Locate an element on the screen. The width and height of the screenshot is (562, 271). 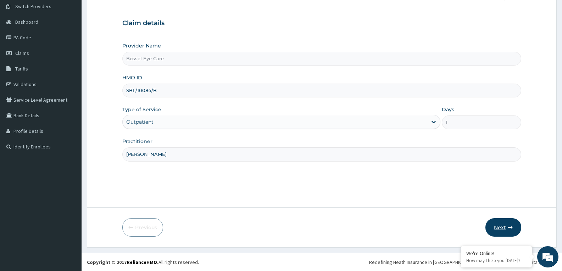
footer: All rights reserved. is located at coordinates (322, 262).